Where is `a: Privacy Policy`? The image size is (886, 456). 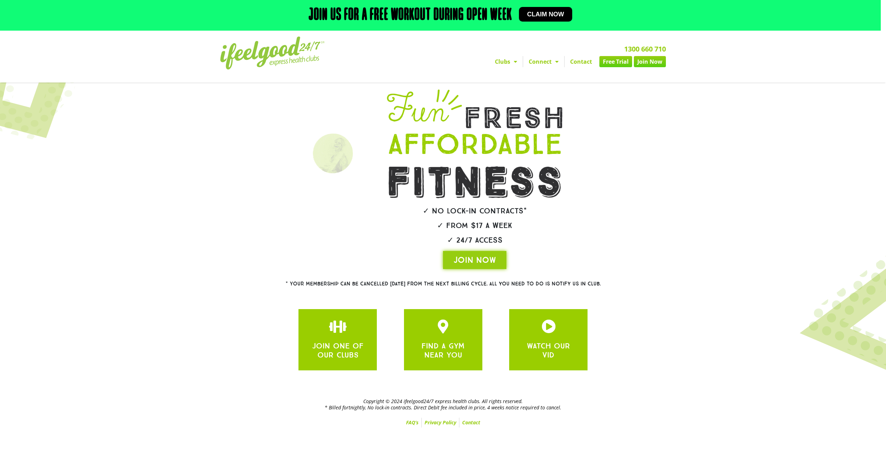
a: Privacy Policy is located at coordinates (440, 423).